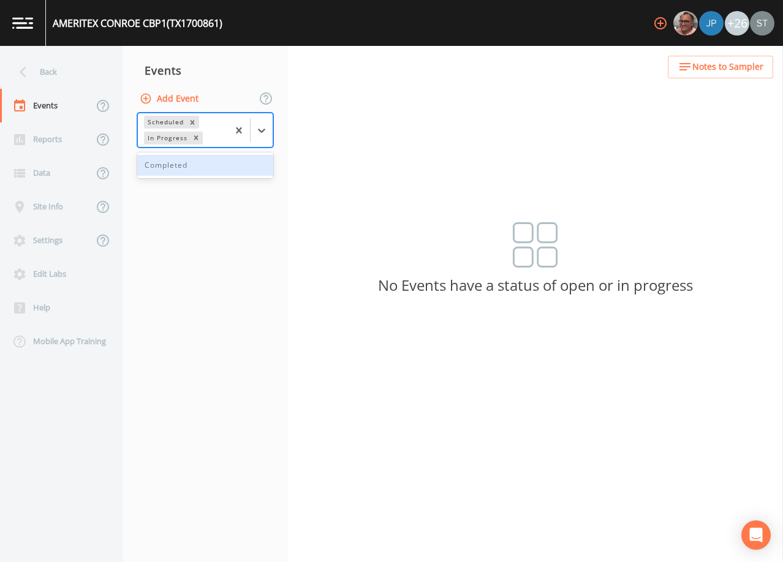 The width and height of the screenshot is (783, 562). Describe the element at coordinates (737, 23) in the screenshot. I see `div: +26` at that location.